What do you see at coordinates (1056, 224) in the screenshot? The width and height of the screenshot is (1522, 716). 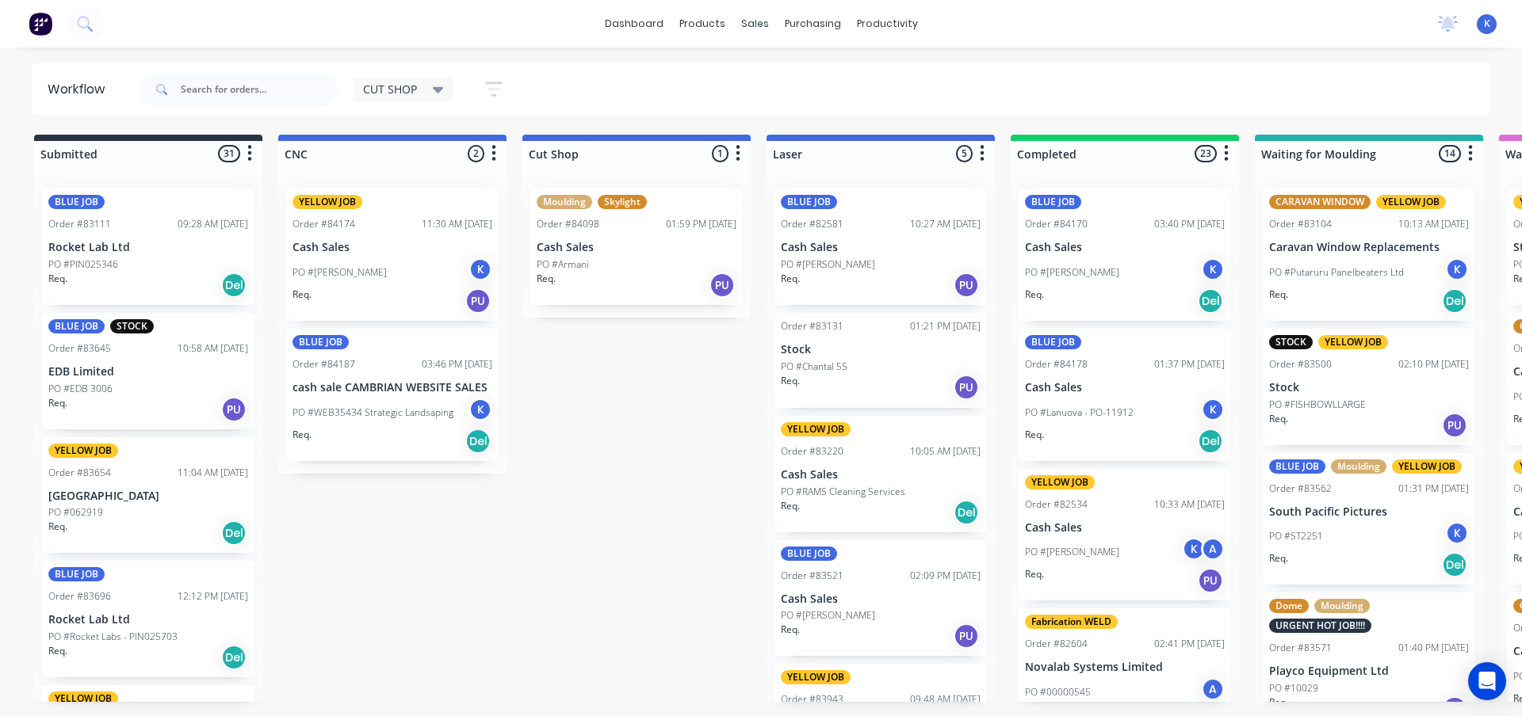 I see `div: Order #84170` at bounding box center [1056, 224].